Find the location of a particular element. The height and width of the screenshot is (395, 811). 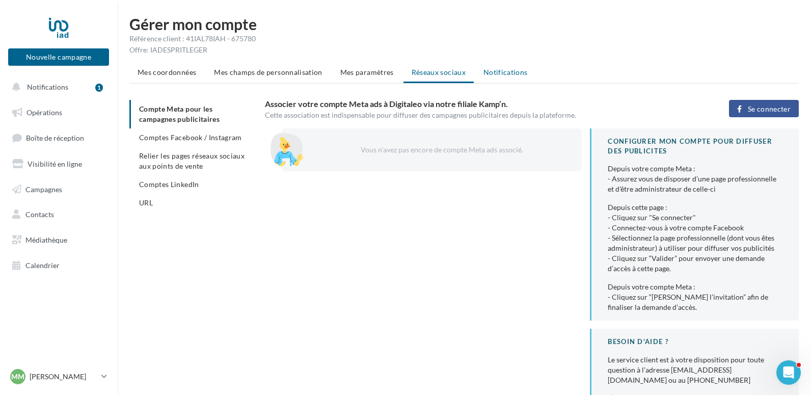

a: Calendrier is located at coordinates (59, 265).